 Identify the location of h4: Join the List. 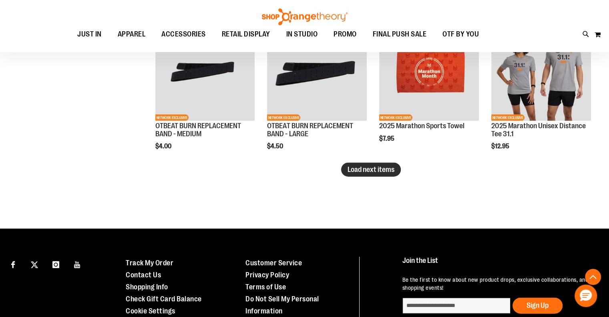
(498, 264).